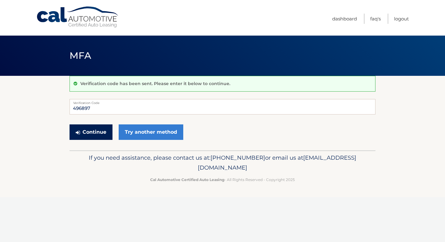 This screenshot has height=242, width=445. I want to click on p: If you need assistance, please contact us at: or email us at, so click(222, 162).